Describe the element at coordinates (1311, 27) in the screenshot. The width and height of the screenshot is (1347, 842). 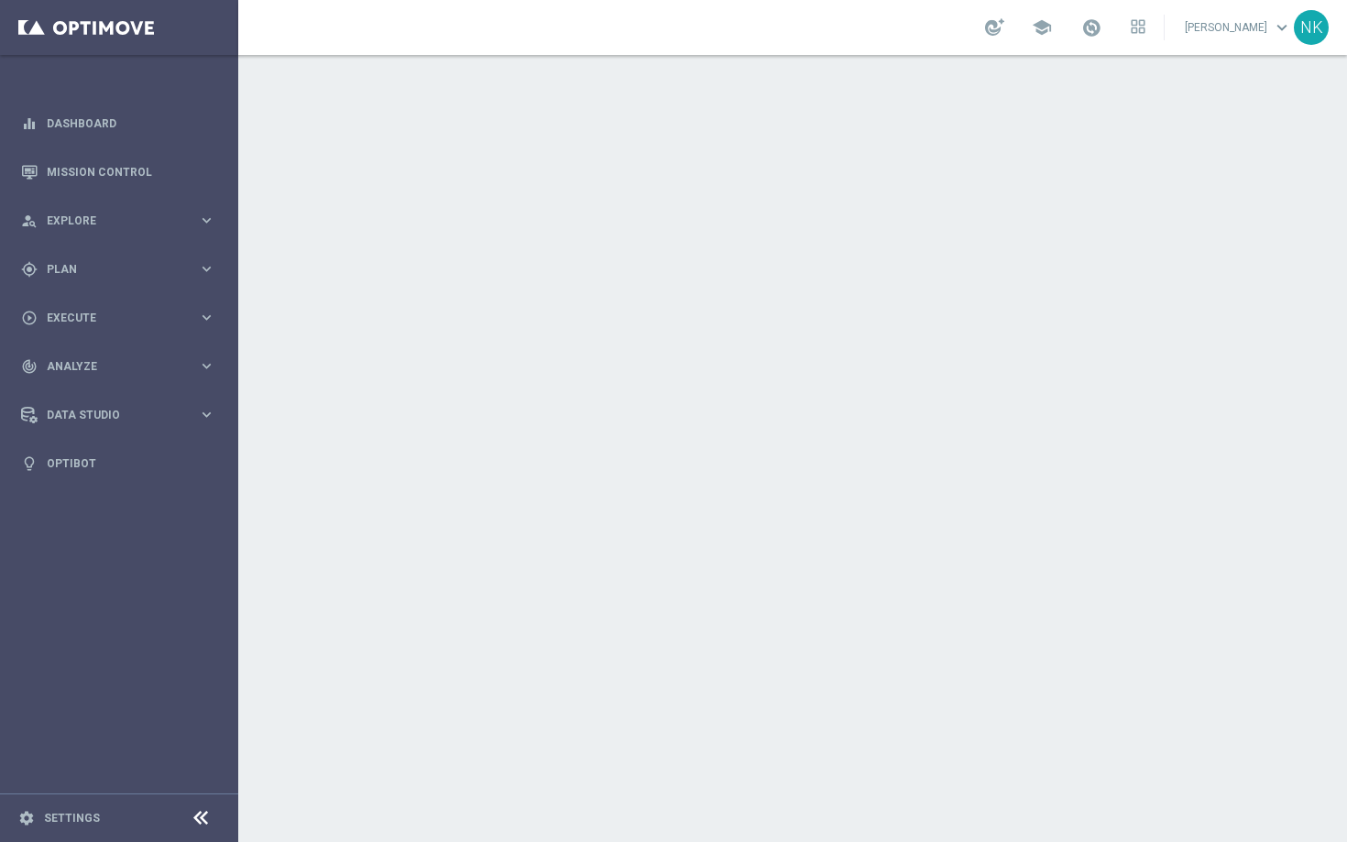
I see `div: NK` at that location.